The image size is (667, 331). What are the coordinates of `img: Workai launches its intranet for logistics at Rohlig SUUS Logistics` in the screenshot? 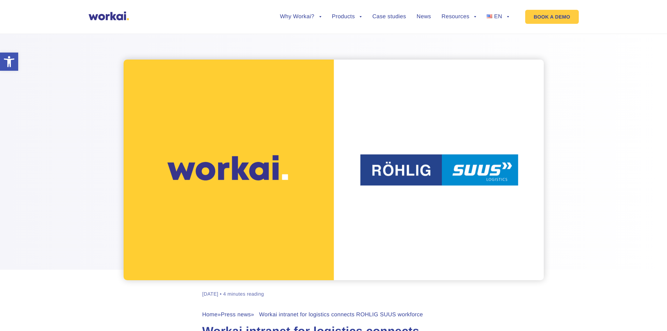 It's located at (334, 170).